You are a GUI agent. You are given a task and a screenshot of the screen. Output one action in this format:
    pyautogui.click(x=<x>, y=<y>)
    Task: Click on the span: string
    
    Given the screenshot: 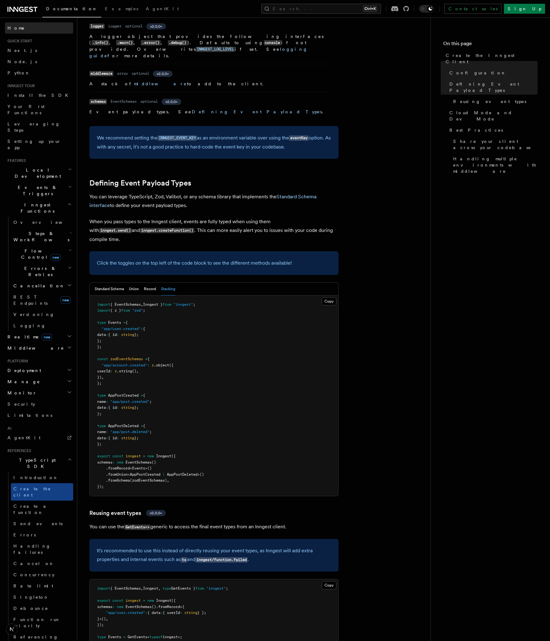 What is the action you would take?
    pyautogui.click(x=128, y=335)
    